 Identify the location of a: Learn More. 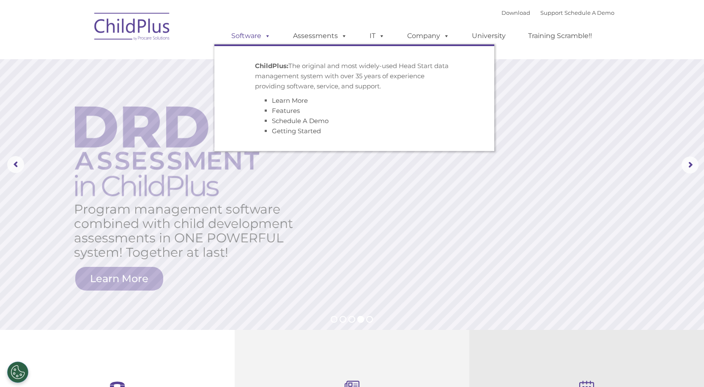
(290, 100).